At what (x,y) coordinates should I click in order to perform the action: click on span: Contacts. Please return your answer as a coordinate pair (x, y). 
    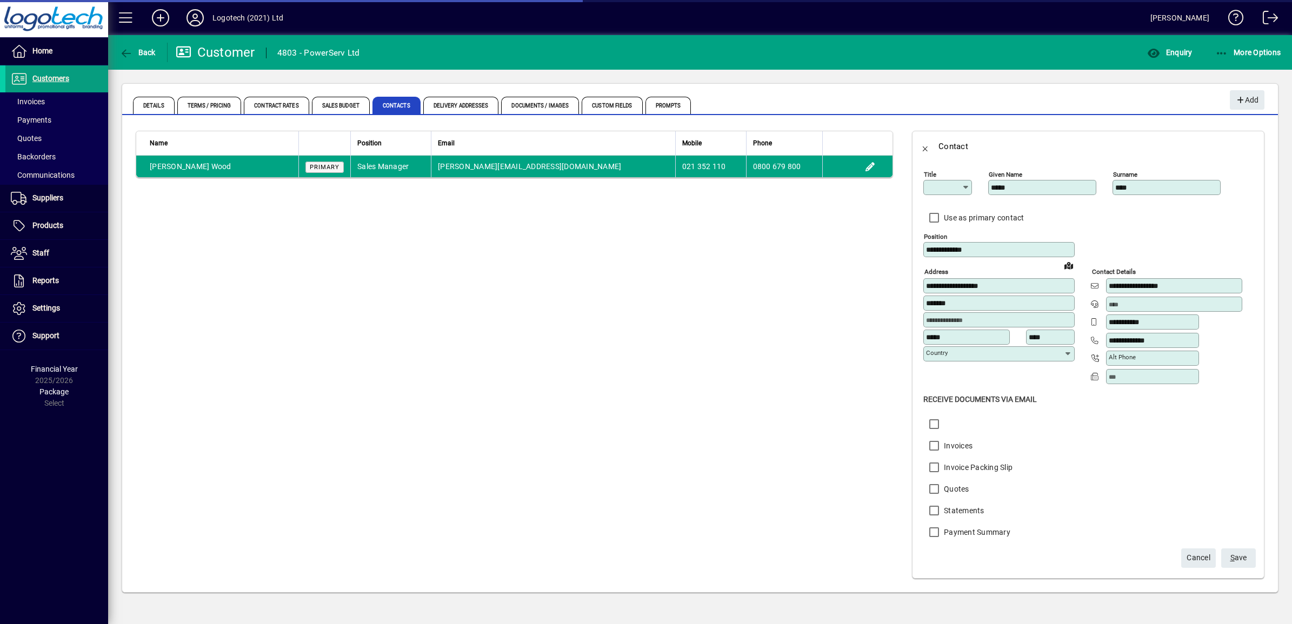
    Looking at the image, I should click on (396, 105).